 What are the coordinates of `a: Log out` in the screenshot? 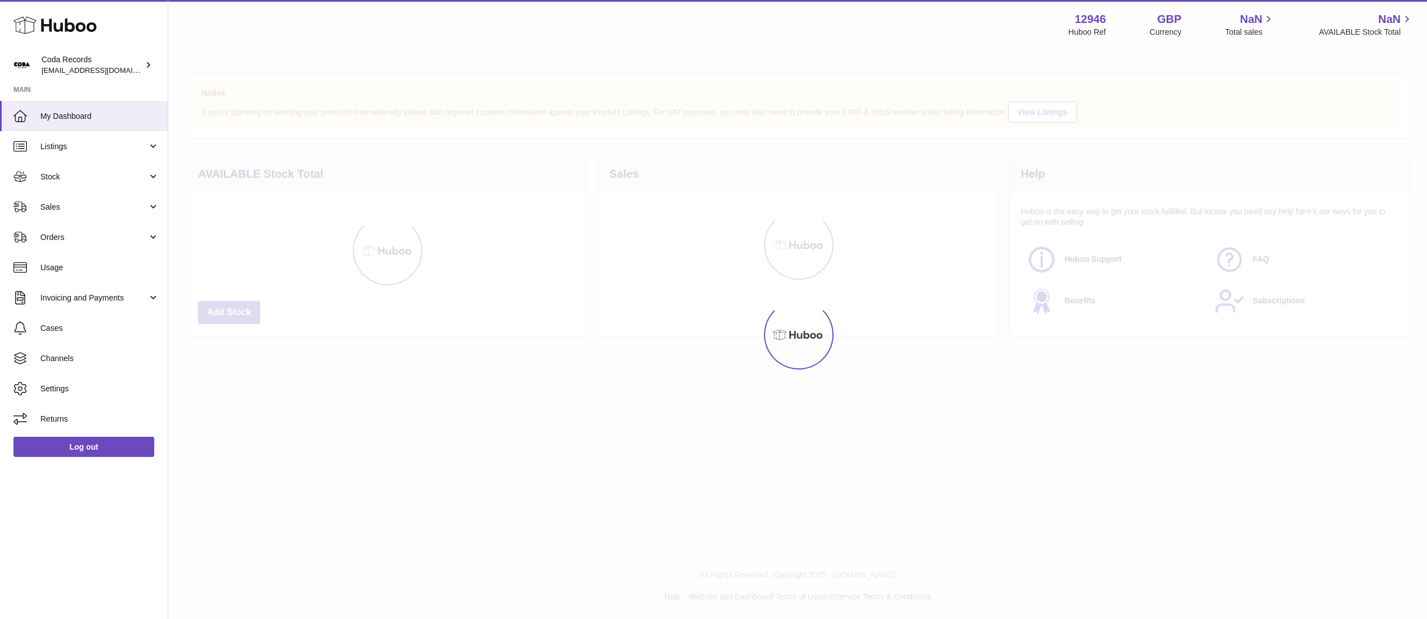 It's located at (84, 447).